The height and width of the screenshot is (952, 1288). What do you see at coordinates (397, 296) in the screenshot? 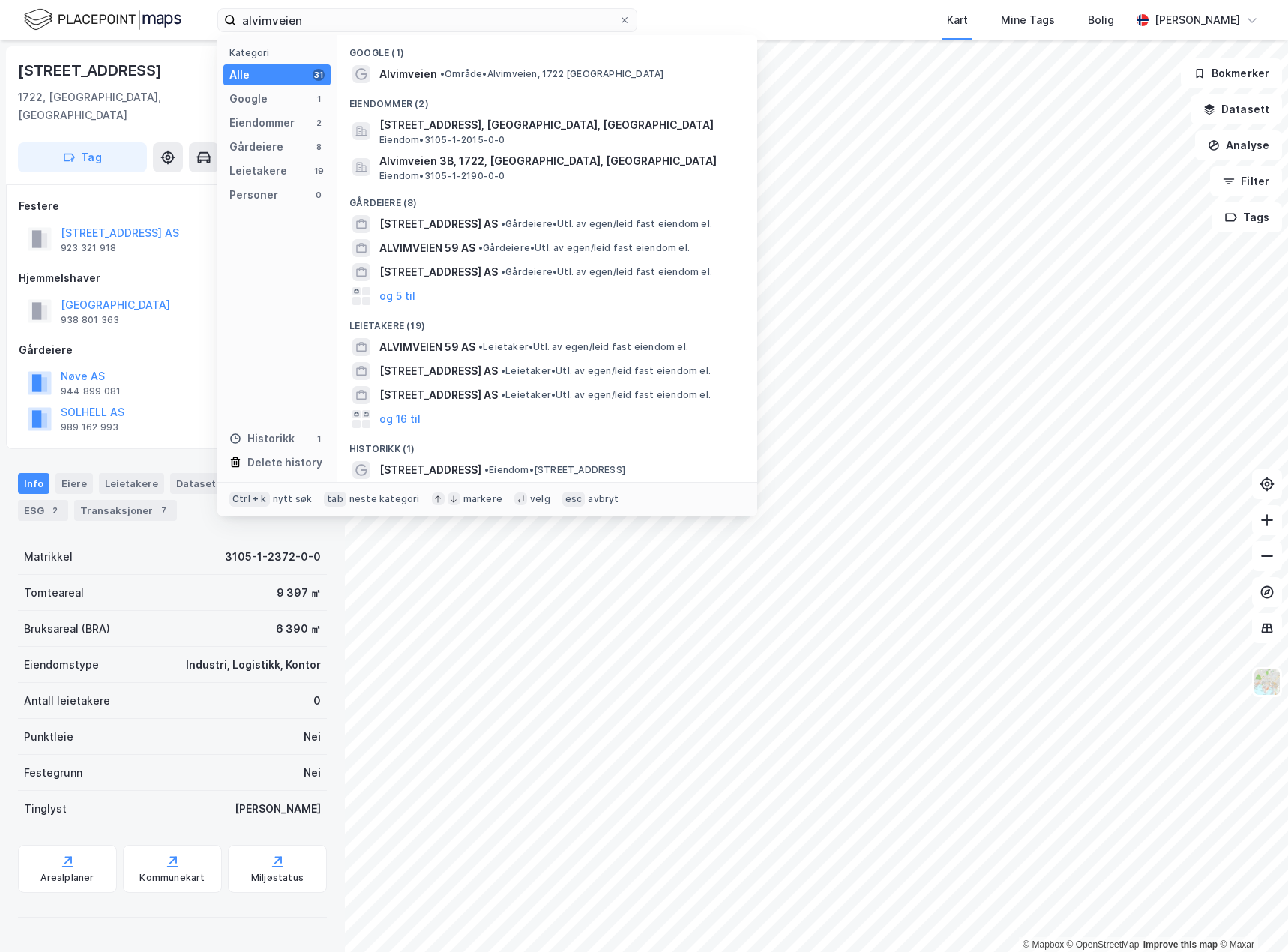
I see `button: og 5 til` at bounding box center [397, 296].